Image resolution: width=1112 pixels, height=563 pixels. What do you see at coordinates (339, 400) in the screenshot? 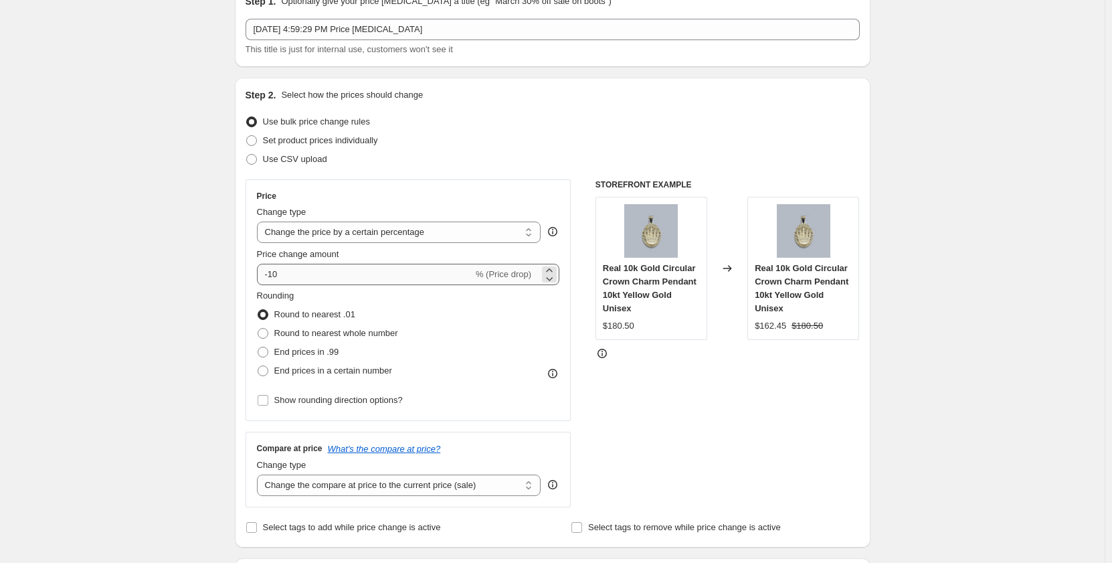
I see `span: Show rounding direction options?` at bounding box center [339, 400].